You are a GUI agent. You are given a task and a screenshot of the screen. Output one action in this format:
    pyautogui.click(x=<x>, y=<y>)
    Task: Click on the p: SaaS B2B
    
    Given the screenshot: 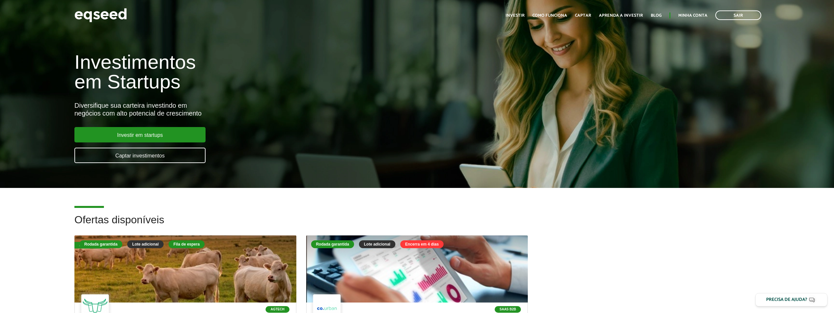 What is the action you would take?
    pyautogui.click(x=508, y=310)
    